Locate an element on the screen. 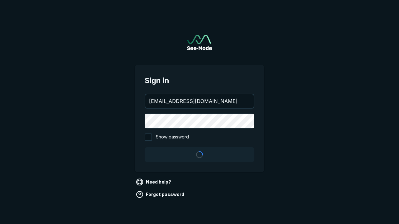  span: Sign in is located at coordinates (199, 81).